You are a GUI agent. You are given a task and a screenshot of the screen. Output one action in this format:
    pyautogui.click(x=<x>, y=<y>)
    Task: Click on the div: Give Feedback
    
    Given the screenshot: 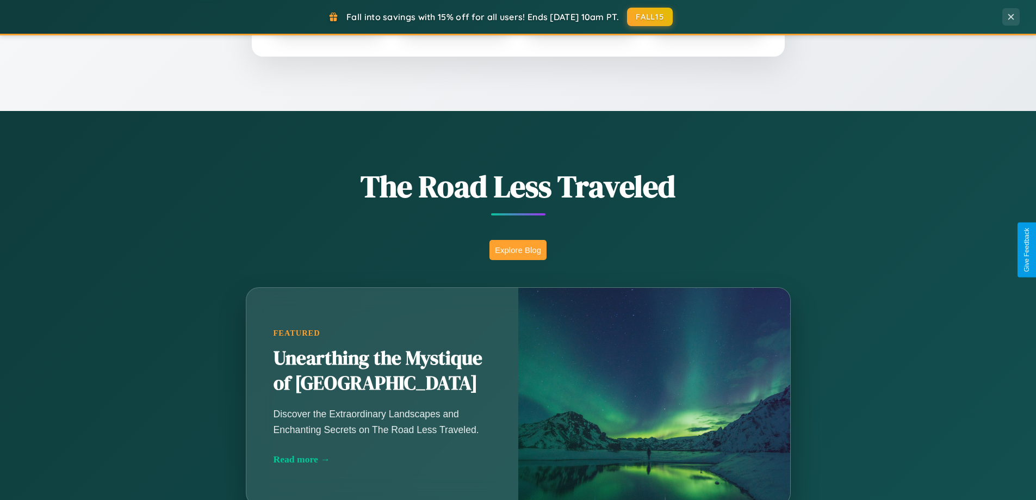 What is the action you would take?
    pyautogui.click(x=1027, y=250)
    